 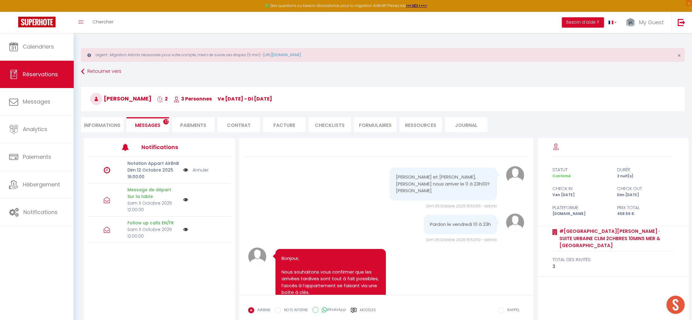 I want to click on img: Super Booking, so click(x=37, y=22).